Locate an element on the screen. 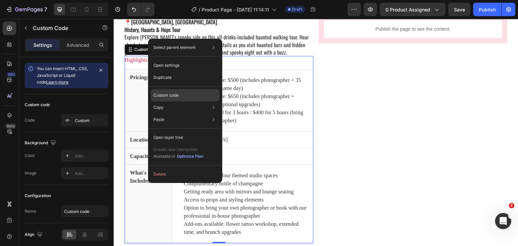 The width and height of the screenshot is (518, 246). p: Custom code is located at coordinates (166, 95).